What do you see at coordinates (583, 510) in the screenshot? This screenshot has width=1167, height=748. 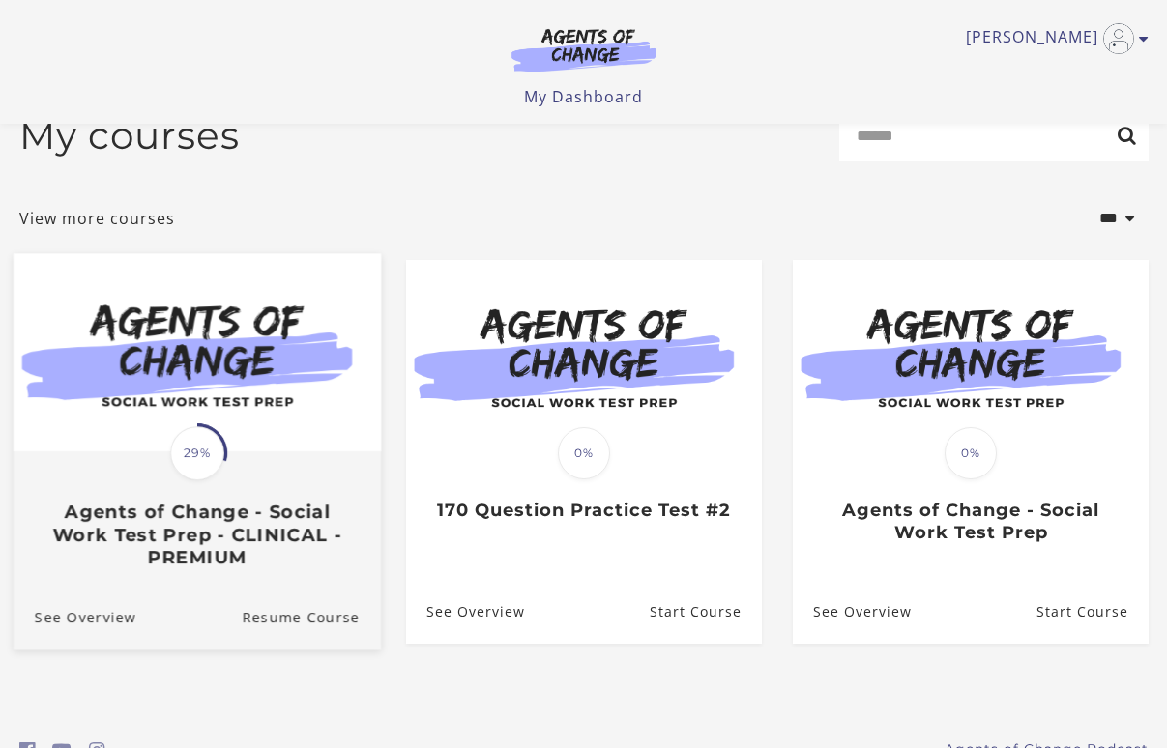 I see `h3: 170 Question Practice Test #2` at bounding box center [583, 510].